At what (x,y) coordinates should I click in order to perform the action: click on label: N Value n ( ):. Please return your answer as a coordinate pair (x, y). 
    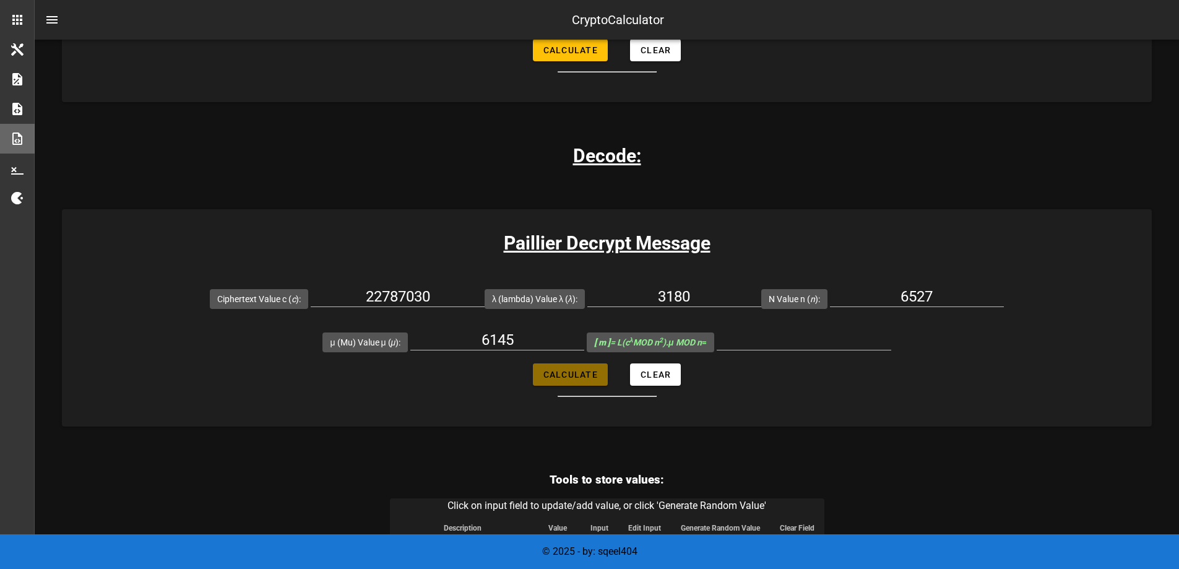
    Looking at the image, I should click on (794, 299).